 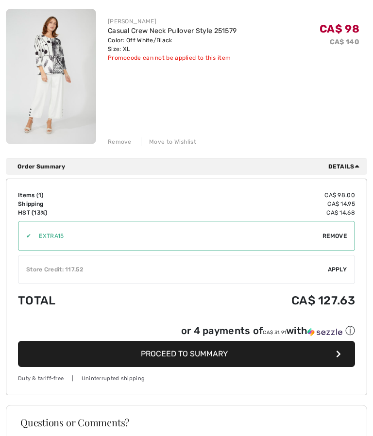 What do you see at coordinates (346, 166) in the screenshot?
I see `span: Details` at bounding box center [346, 166].